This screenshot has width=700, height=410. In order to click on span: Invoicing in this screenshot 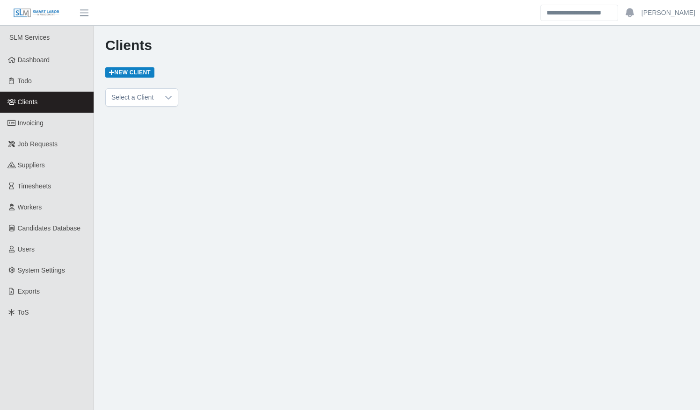, I will do `click(30, 123)`.